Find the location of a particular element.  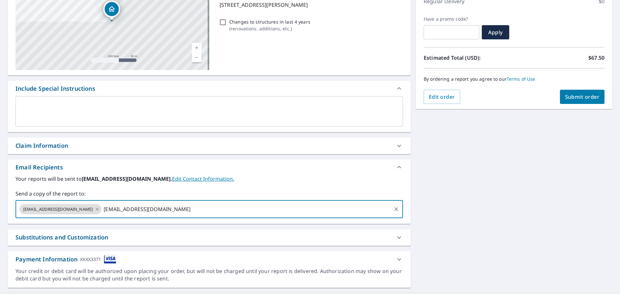

p: Estimated Total (USD): is located at coordinates (469, 58).